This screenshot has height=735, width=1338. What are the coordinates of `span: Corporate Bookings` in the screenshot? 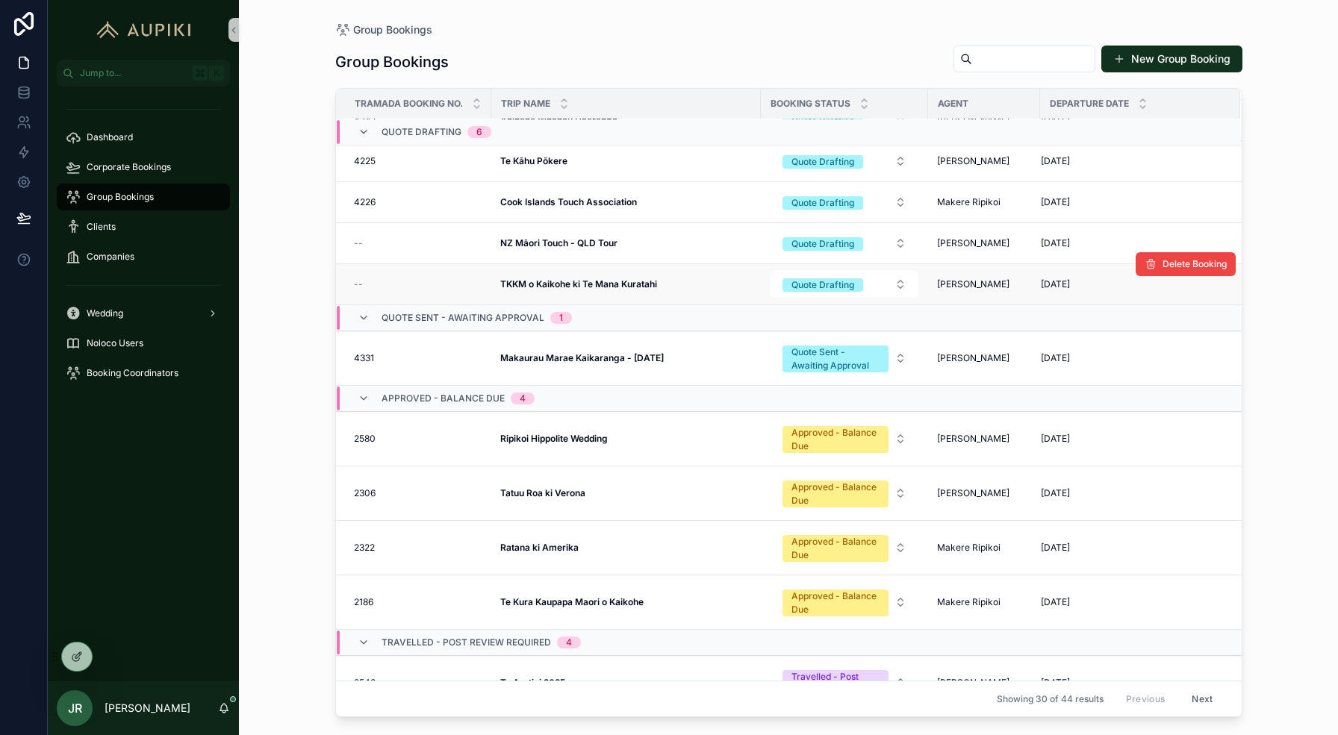 It's located at (128, 167).